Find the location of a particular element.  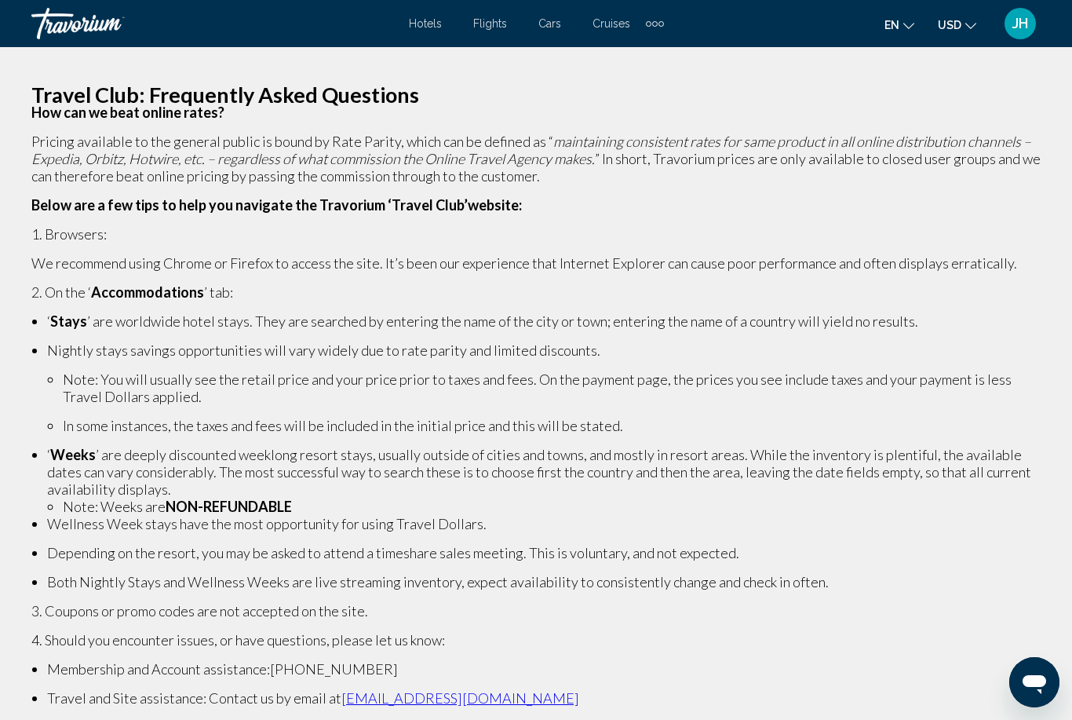

p: We recommend using Chrome or Firefox to access the site. It’s been our experience that Internet E... is located at coordinates (536, 263).